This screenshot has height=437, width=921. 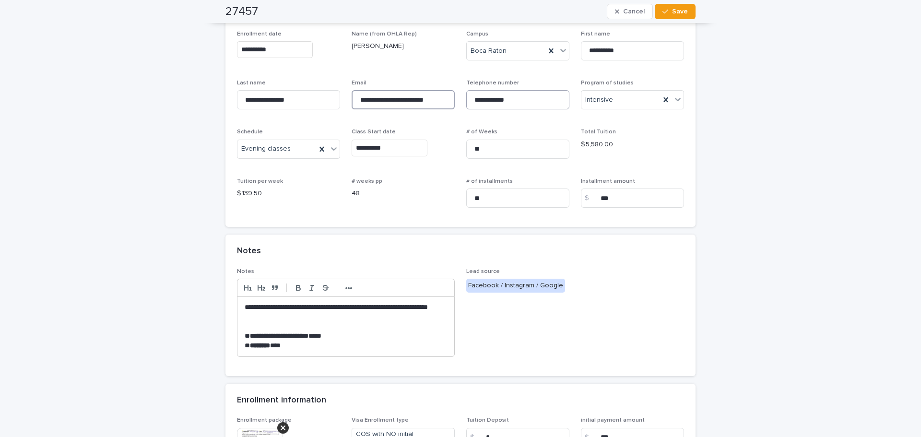 What do you see at coordinates (246, 272) in the screenshot?
I see `span: Notes` at bounding box center [246, 272].